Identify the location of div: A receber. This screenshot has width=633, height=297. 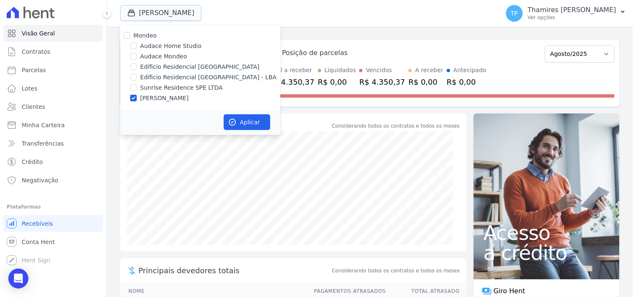
(430, 70).